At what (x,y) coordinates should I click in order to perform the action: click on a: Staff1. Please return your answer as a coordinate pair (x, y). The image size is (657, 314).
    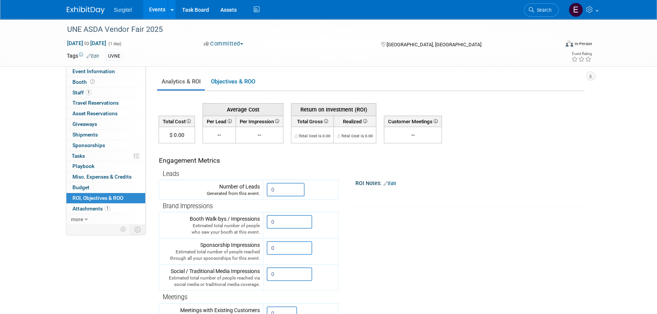
    Looking at the image, I should click on (106, 93).